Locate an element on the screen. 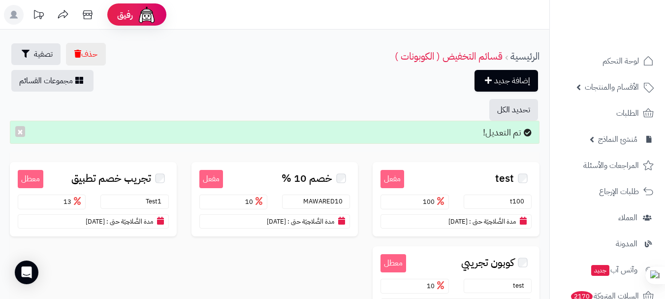 This screenshot has width=665, height=299. a: إضافة جديد is located at coordinates (506, 81).